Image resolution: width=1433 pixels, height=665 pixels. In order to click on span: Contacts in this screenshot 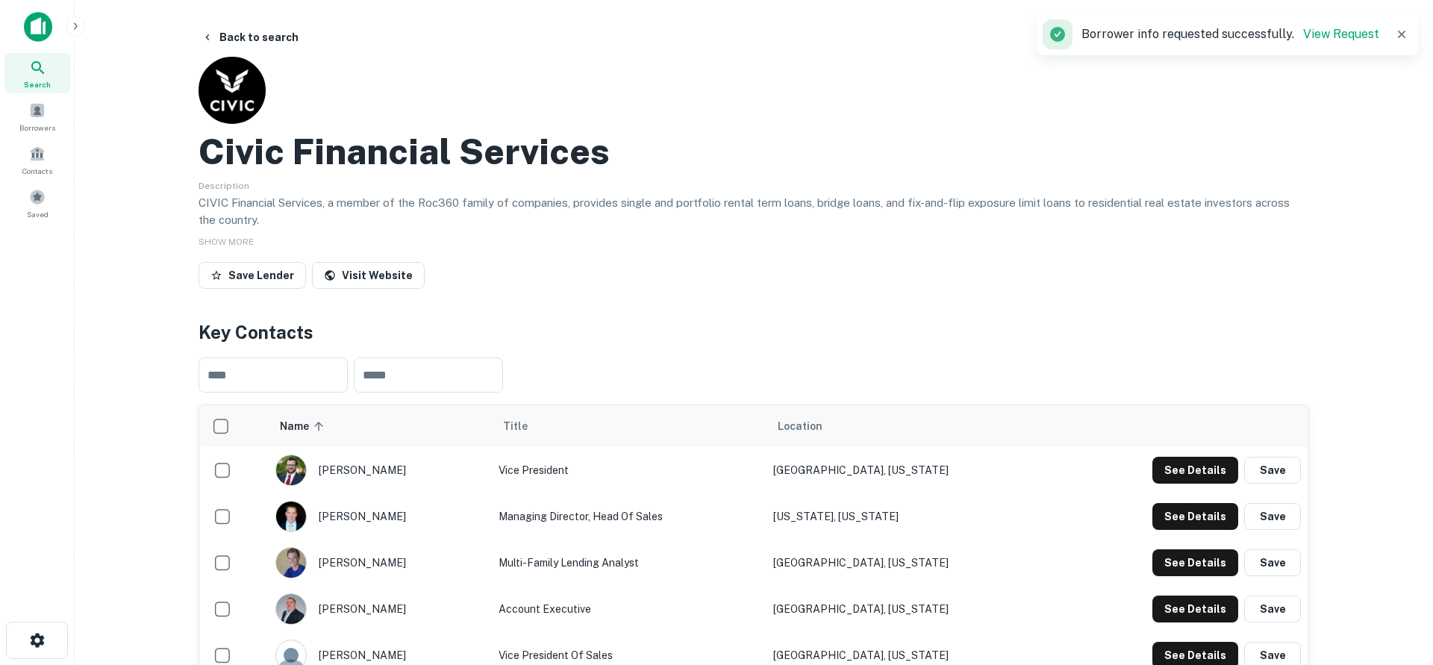, I will do `click(37, 171)`.